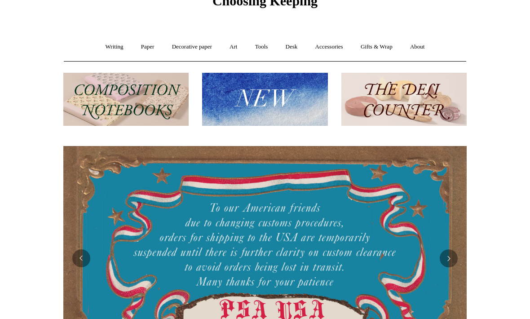 The image size is (530, 319). Describe the element at coordinates (265, 4) in the screenshot. I see `a: Choosing Keeping` at that location.